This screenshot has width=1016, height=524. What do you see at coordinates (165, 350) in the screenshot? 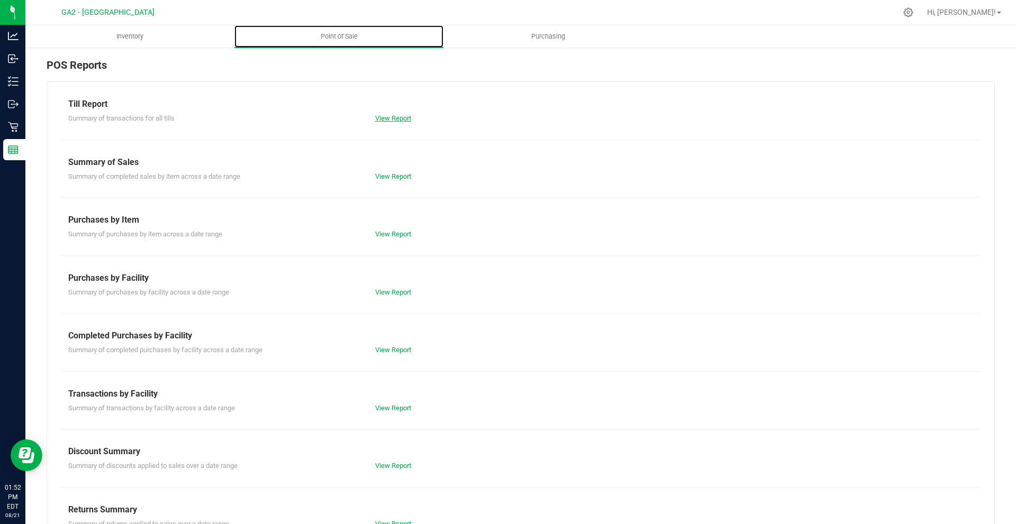
I see `span: Summary of completed purchases by facility across a date range` at bounding box center [165, 350].